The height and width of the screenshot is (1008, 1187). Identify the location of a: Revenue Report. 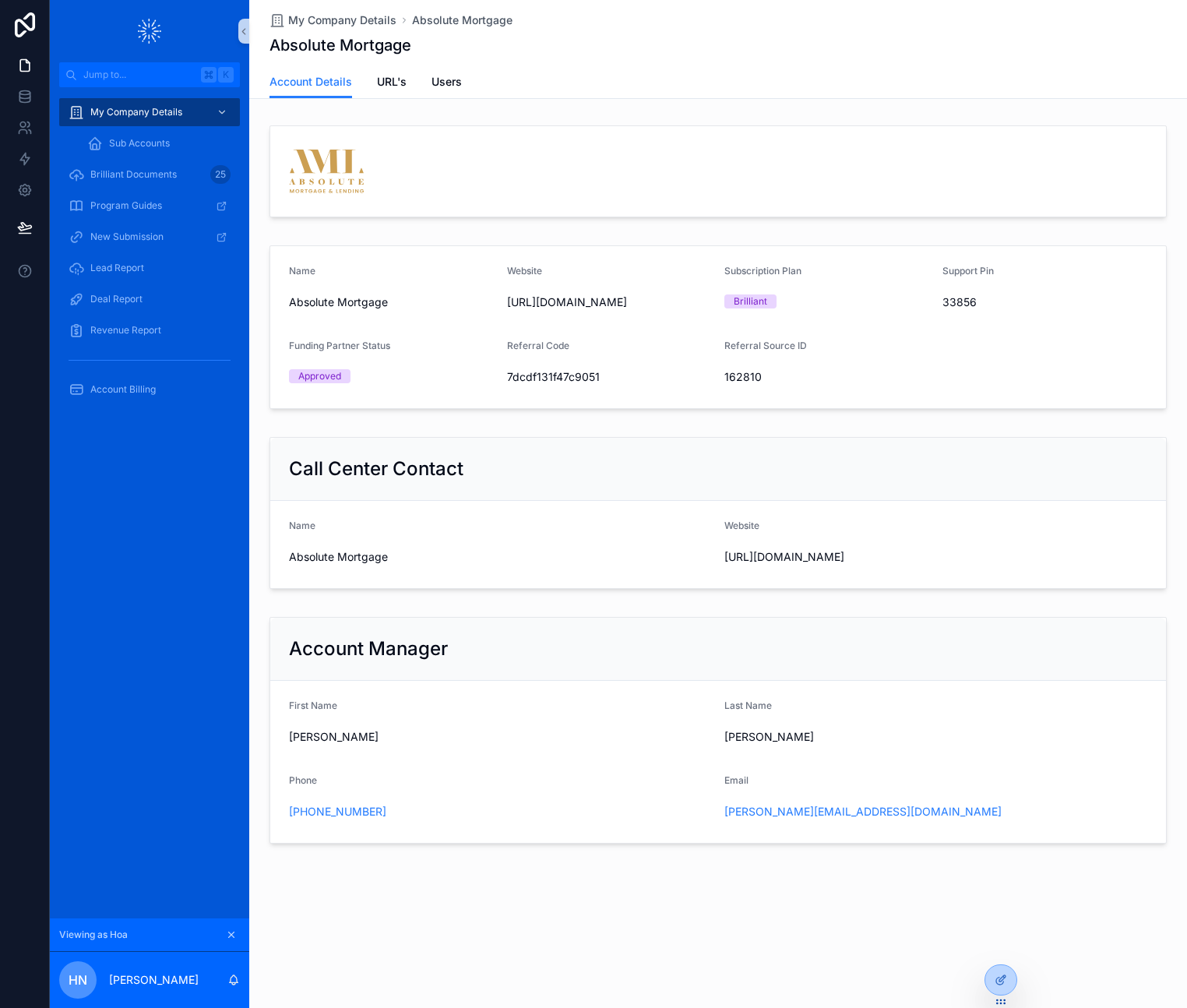
(150, 331).